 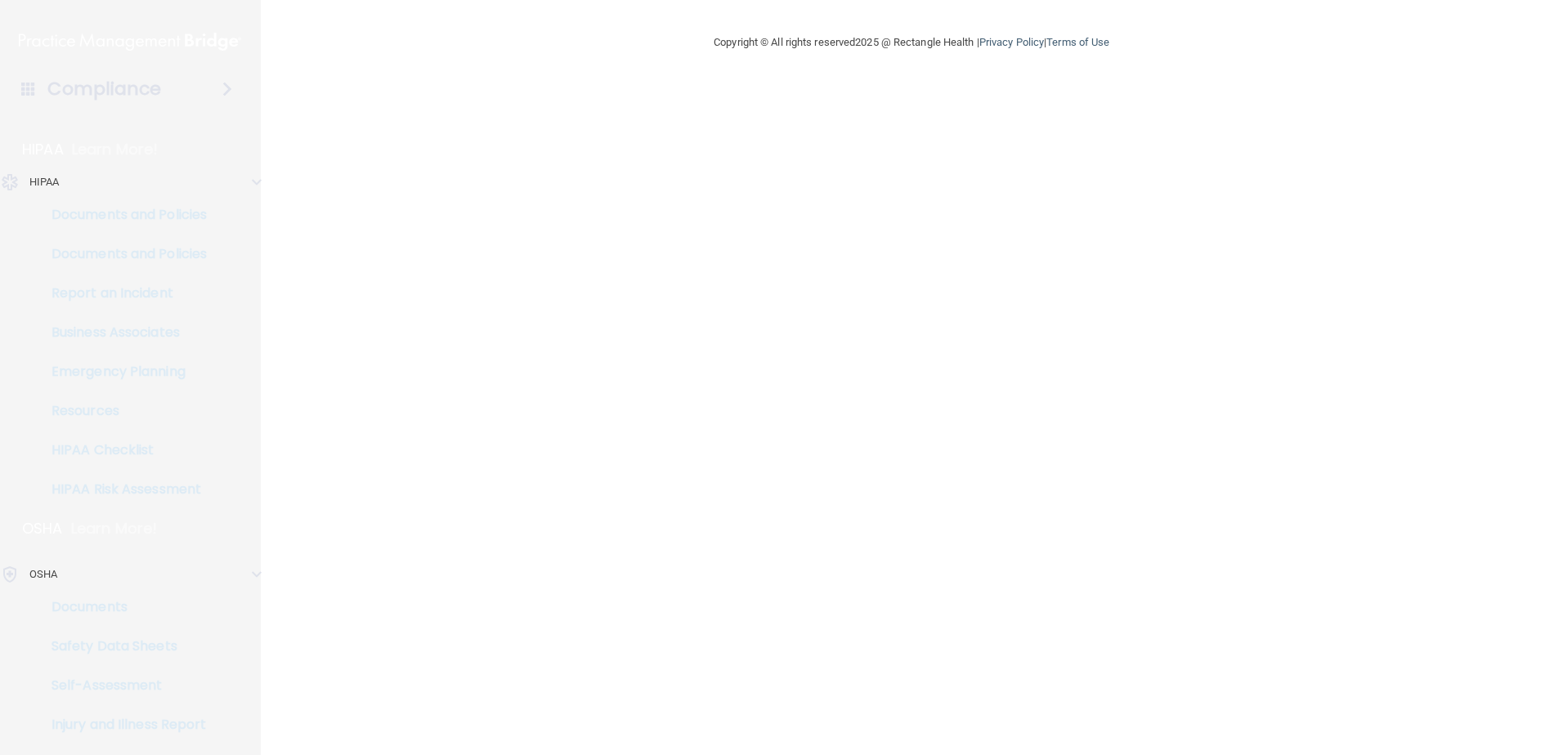 What do you see at coordinates (122, 372) in the screenshot?
I see `p: Emergency Planning` at bounding box center [122, 372].